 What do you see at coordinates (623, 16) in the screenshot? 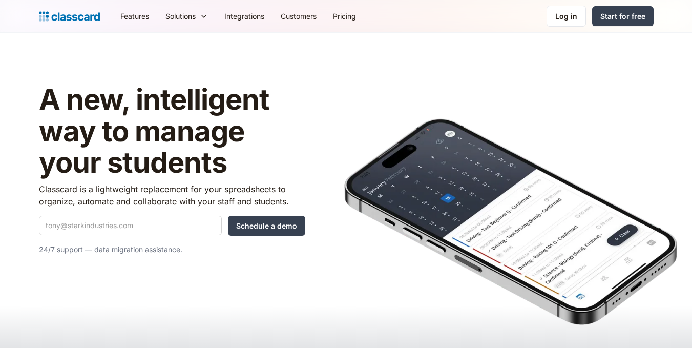
I see `a: Start for free` at bounding box center [623, 16].